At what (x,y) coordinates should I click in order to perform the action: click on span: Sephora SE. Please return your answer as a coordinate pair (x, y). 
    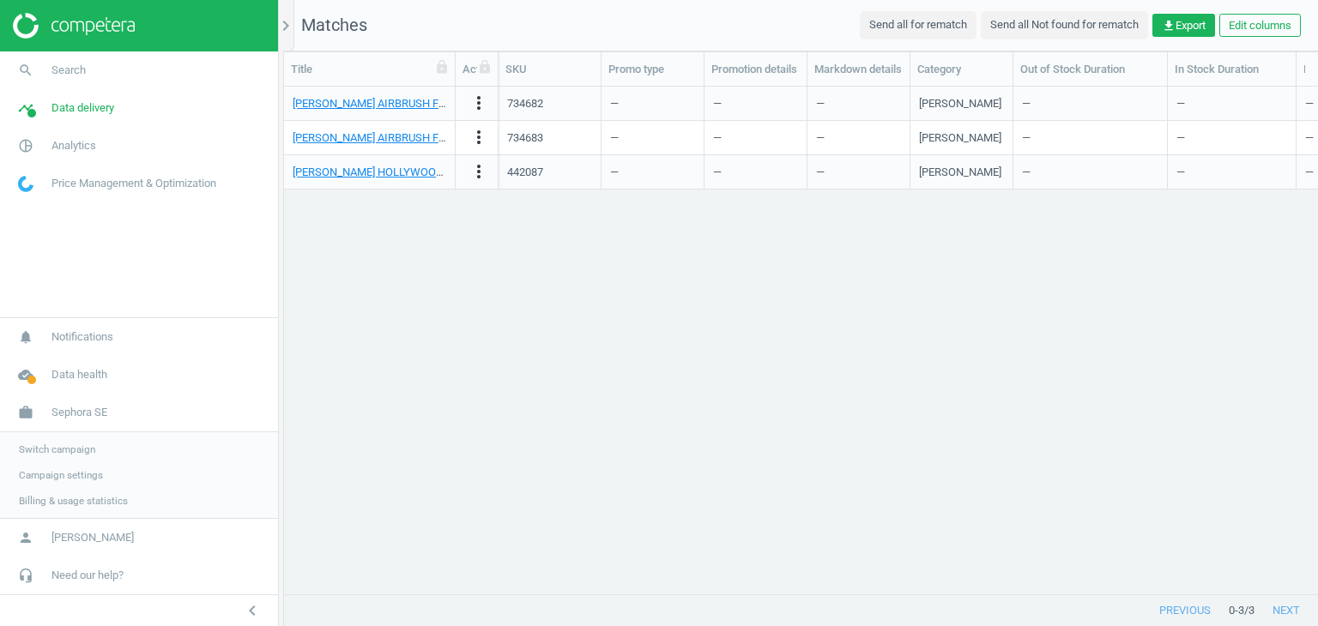
    Looking at the image, I should click on (79, 413).